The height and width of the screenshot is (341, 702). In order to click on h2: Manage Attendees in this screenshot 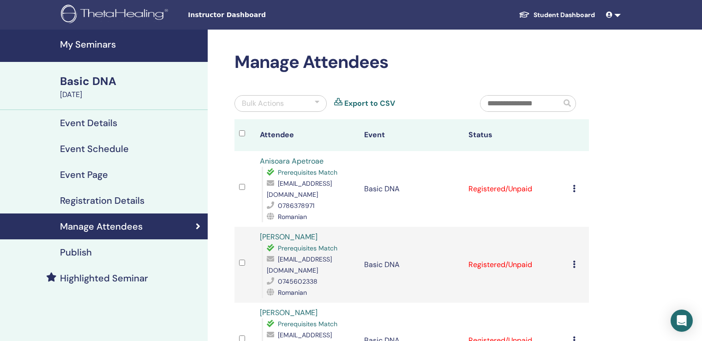, I will do `click(412, 62)`.